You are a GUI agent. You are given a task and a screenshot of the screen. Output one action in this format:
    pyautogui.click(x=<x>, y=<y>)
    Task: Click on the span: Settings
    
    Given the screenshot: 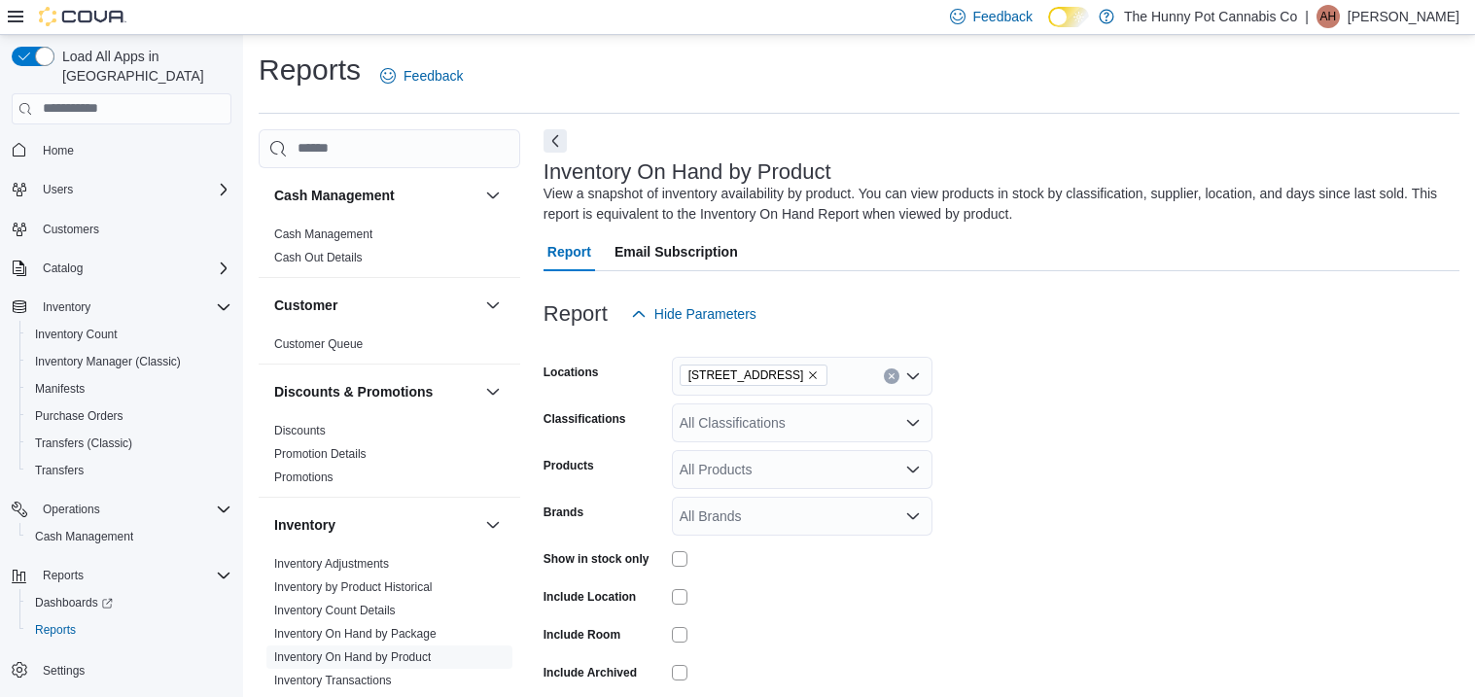 What is the action you would take?
    pyautogui.click(x=133, y=669)
    